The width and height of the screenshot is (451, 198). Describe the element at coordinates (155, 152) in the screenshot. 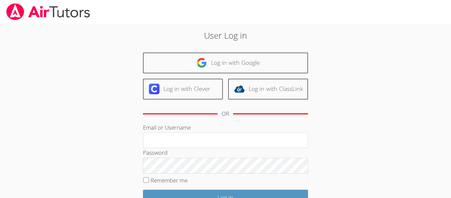

I see `label: Password` at that location.